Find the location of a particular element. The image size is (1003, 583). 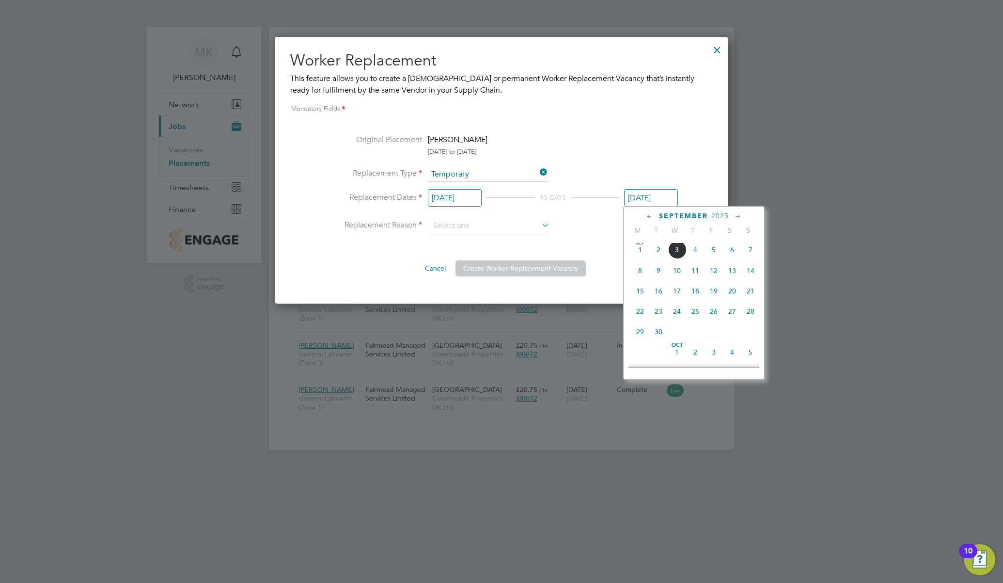

span: 21 is located at coordinates (751, 291).